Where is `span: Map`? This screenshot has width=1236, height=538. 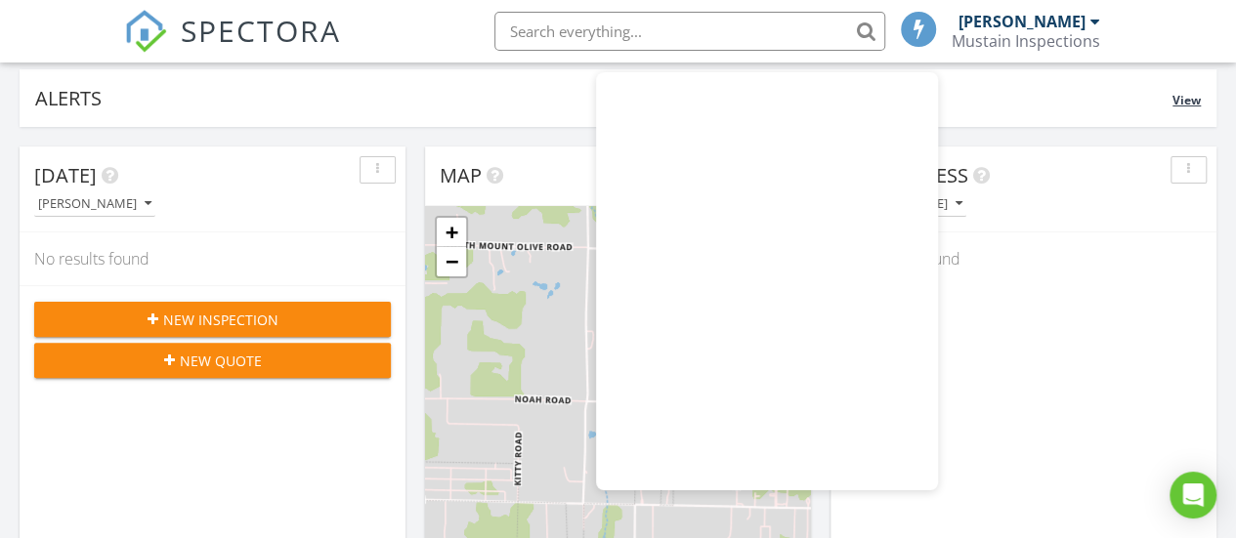
span: Map is located at coordinates (460, 175).